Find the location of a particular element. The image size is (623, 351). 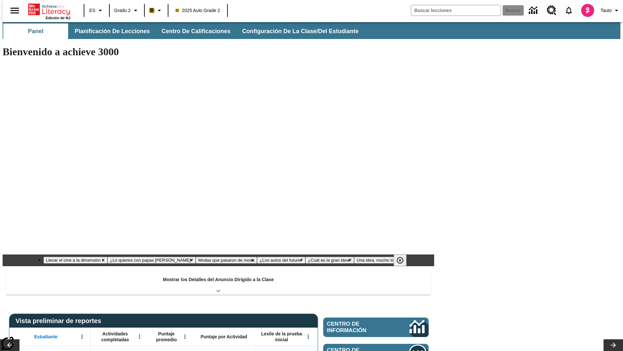

span: Tauto is located at coordinates (606, 10).